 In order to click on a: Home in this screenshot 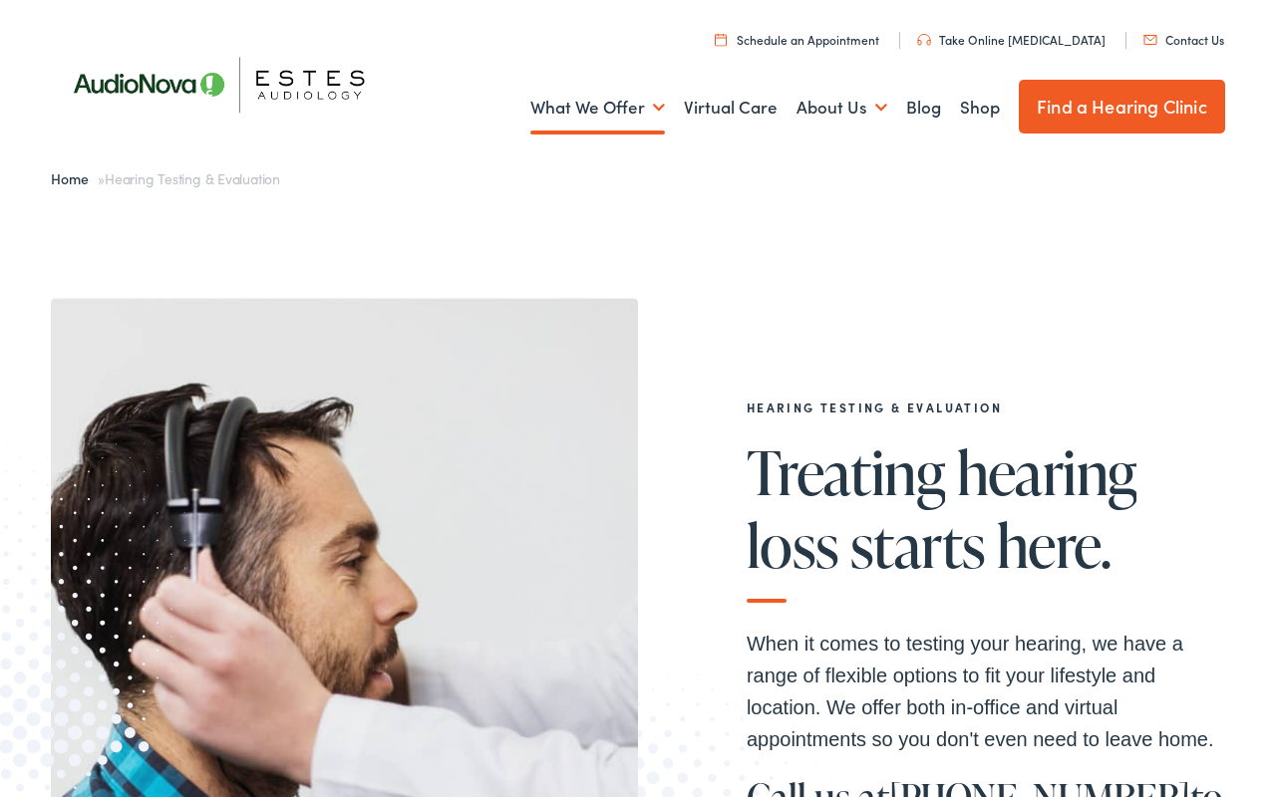, I will do `click(74, 178)`.